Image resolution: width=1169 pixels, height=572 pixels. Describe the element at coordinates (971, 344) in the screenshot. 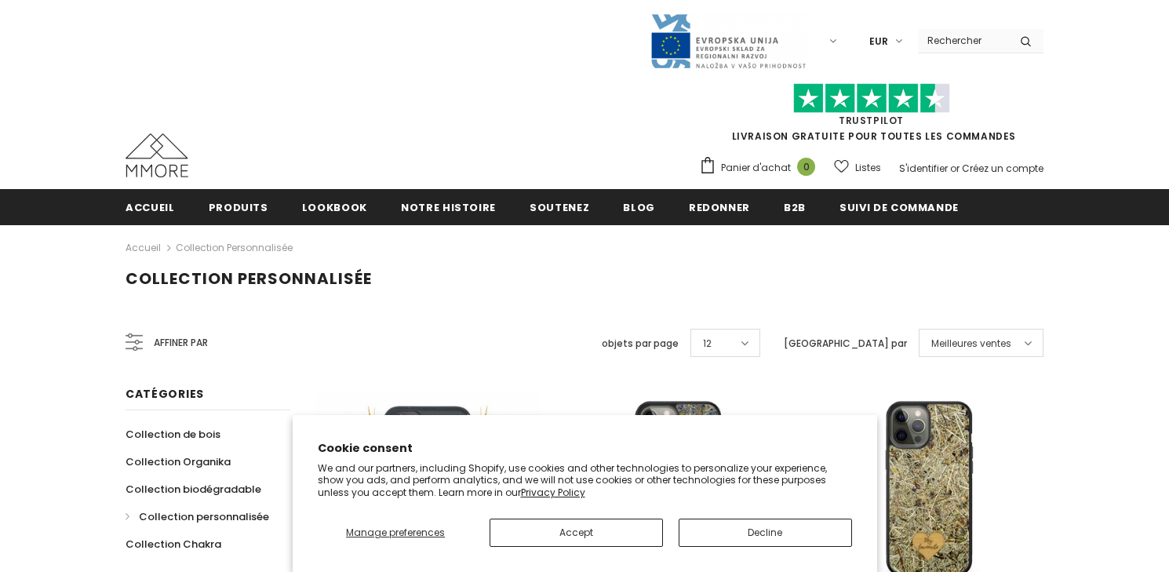

I see `span: Meilleures ventes` at that location.